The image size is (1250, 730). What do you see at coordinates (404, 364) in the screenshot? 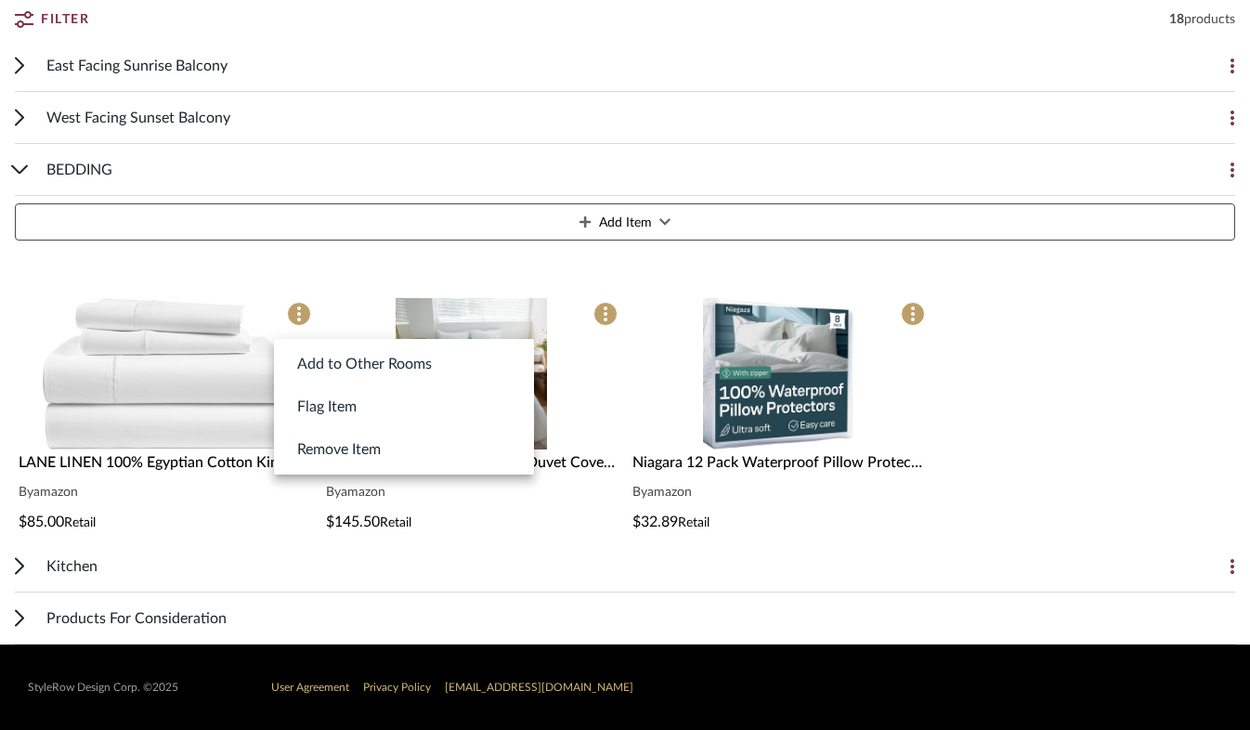
I see `button: Add to Other Rooms` at bounding box center [404, 364].